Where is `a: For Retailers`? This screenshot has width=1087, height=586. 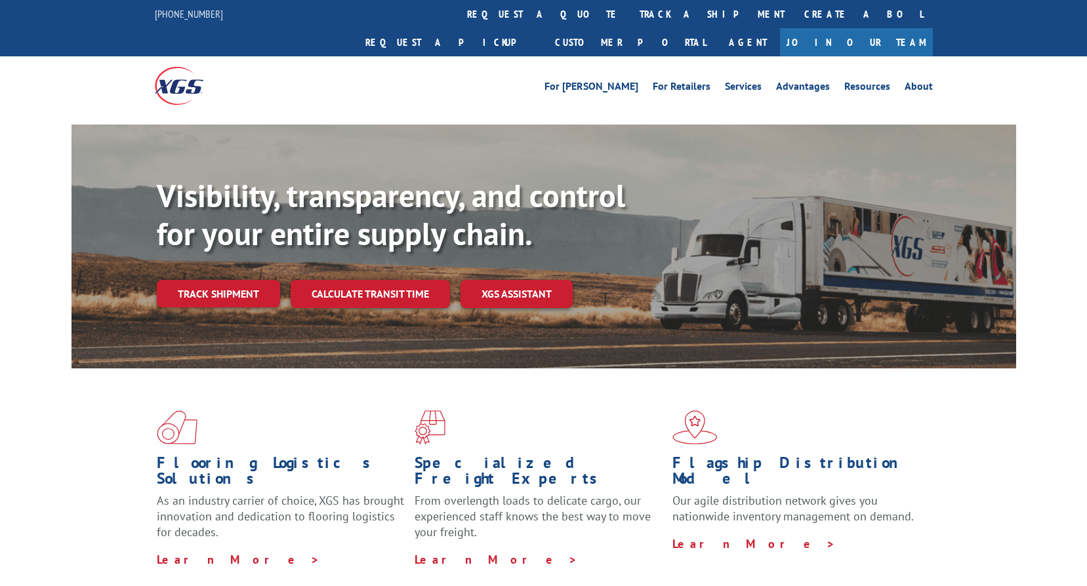 a: For Retailers is located at coordinates (682, 89).